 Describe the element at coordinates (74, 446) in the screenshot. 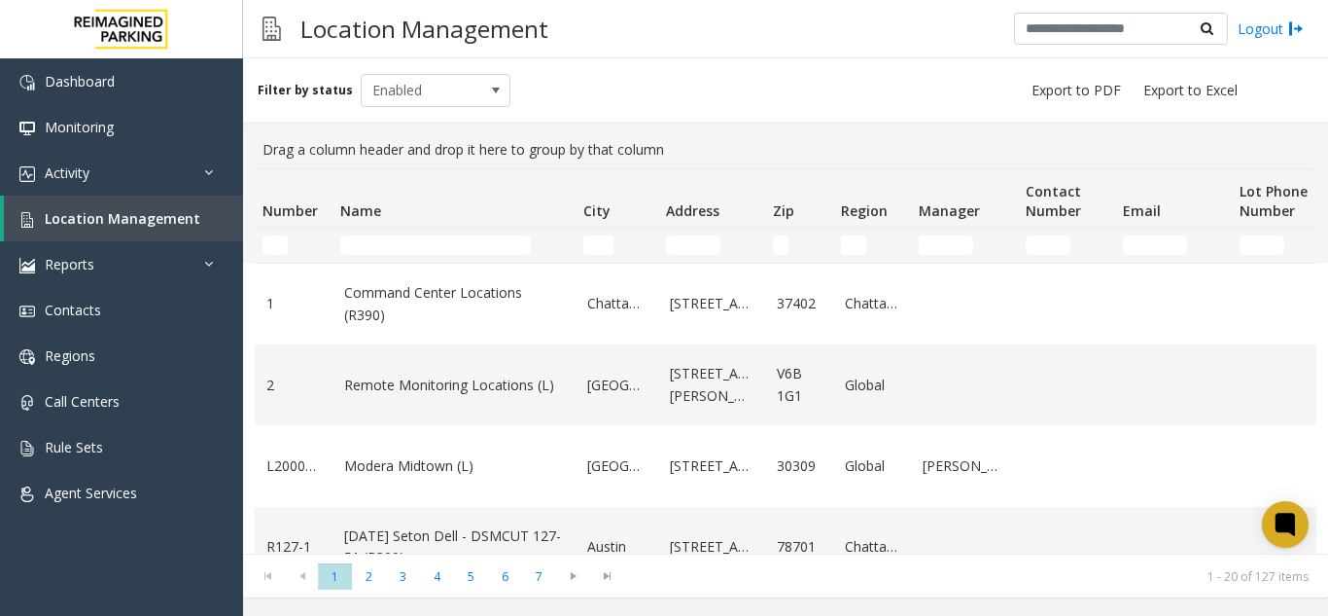

I see `span: Rule Sets` at that location.